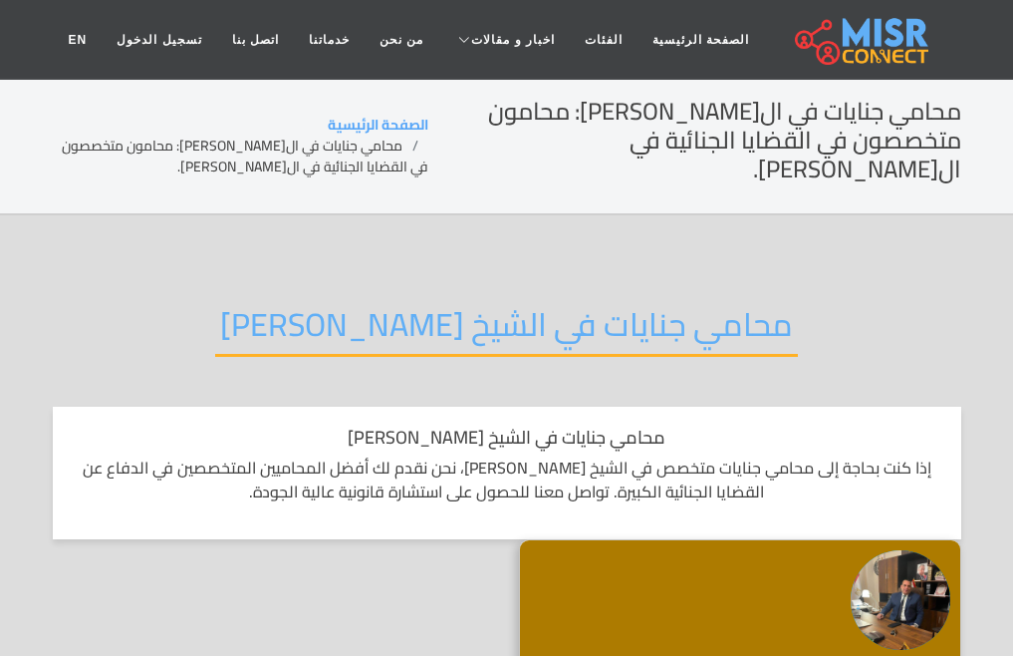 Image resolution: width=1013 pixels, height=656 pixels. I want to click on a: من نحن, so click(402, 40).